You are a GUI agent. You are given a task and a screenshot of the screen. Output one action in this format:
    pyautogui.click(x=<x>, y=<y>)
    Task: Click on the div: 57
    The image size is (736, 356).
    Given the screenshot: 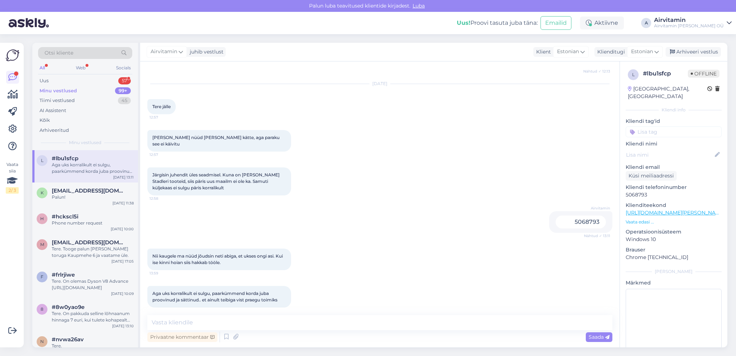 What is the action you would take?
    pyautogui.click(x=124, y=81)
    